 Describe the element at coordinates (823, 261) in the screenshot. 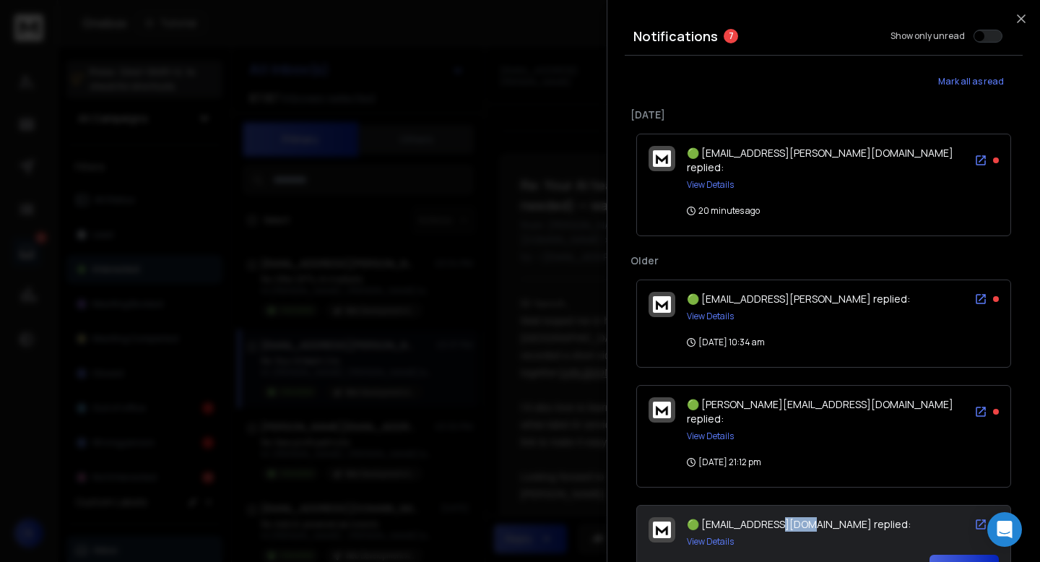

I see `p: Older` at that location.